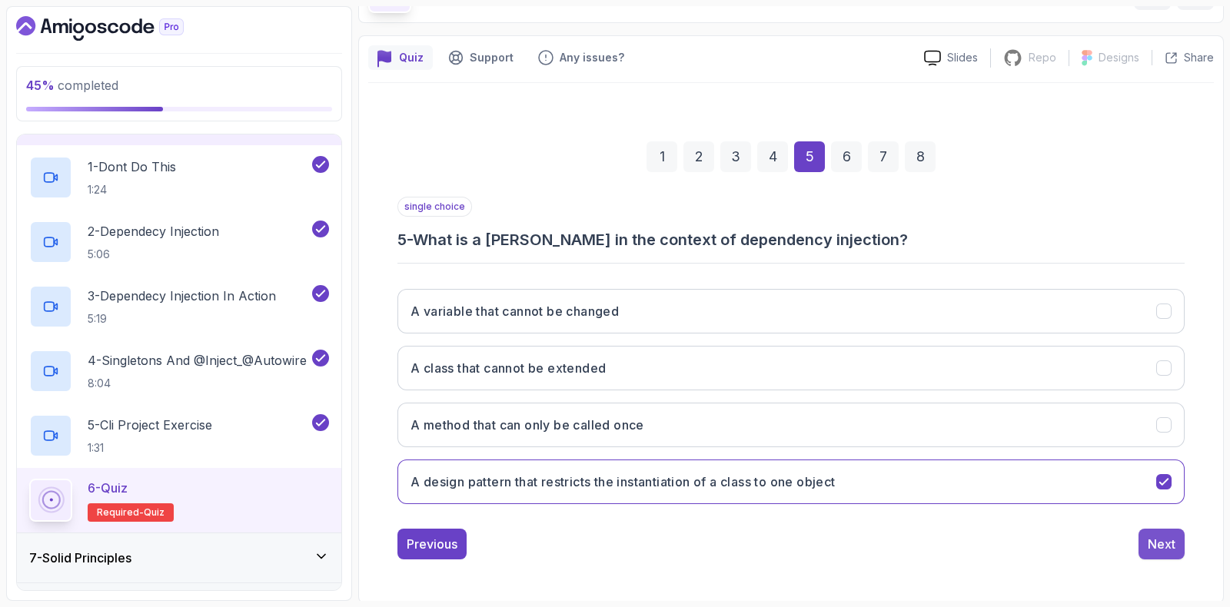 The image size is (1230, 607). What do you see at coordinates (432, 544) in the screenshot?
I see `button: Previous` at bounding box center [432, 544].